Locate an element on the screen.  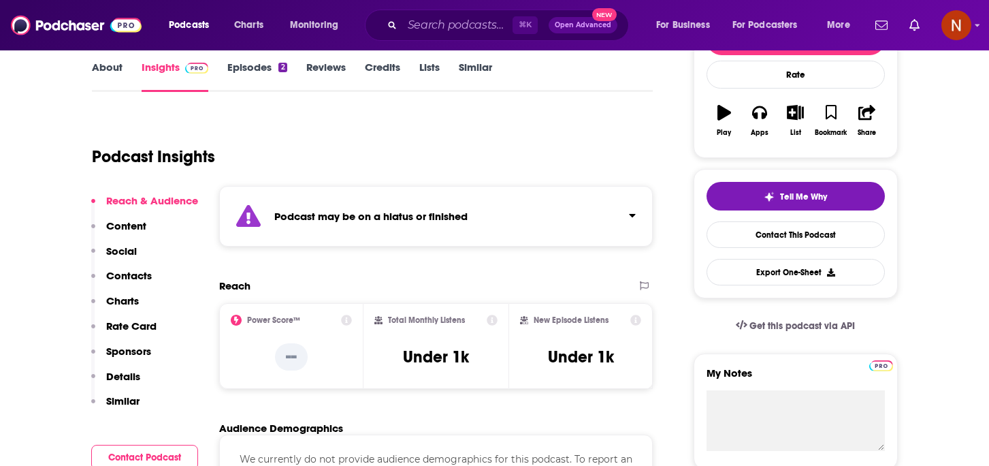
button: List is located at coordinates (795, 120).